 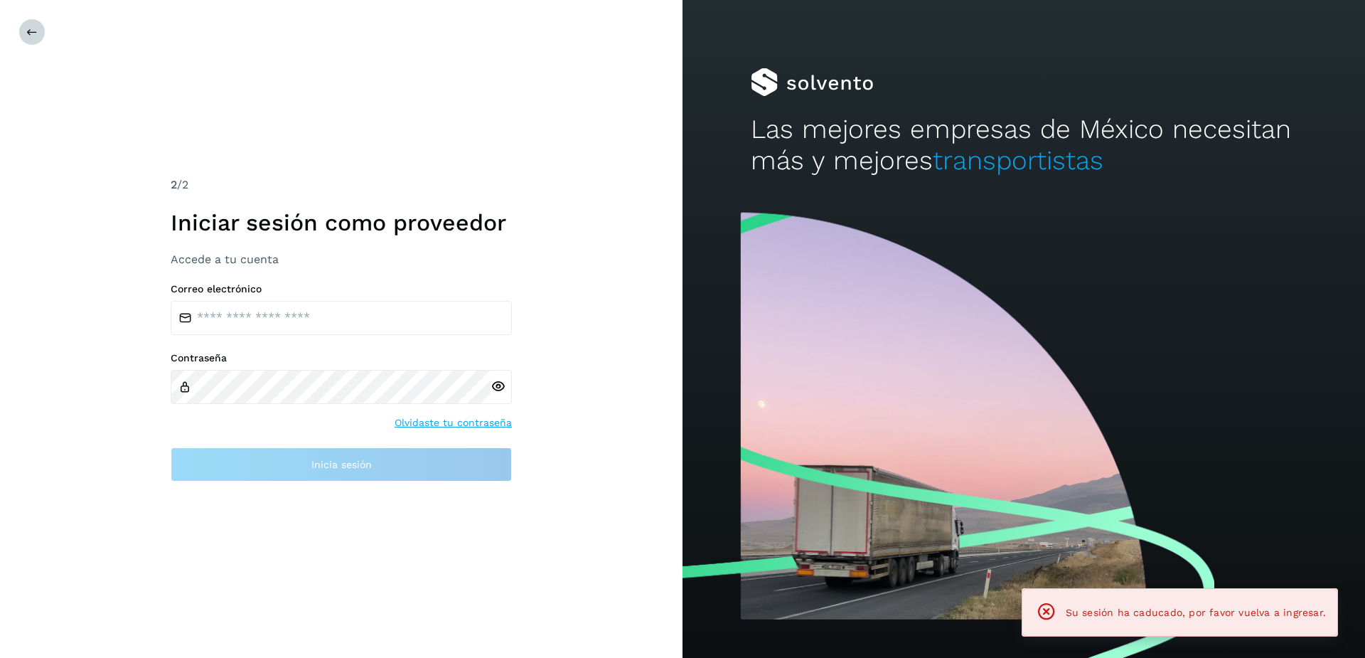 What do you see at coordinates (341, 464) in the screenshot?
I see `button: Inicia sesión` at bounding box center [341, 464].